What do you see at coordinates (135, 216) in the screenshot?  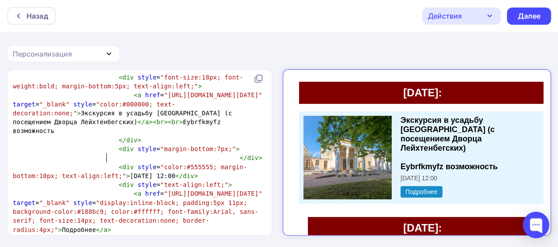 I see `span: "display:inline-block; padding:5px 11px; background-color:#188bc9; color:#ffffff; font-family:Ari...` at bounding box center [135, 216].